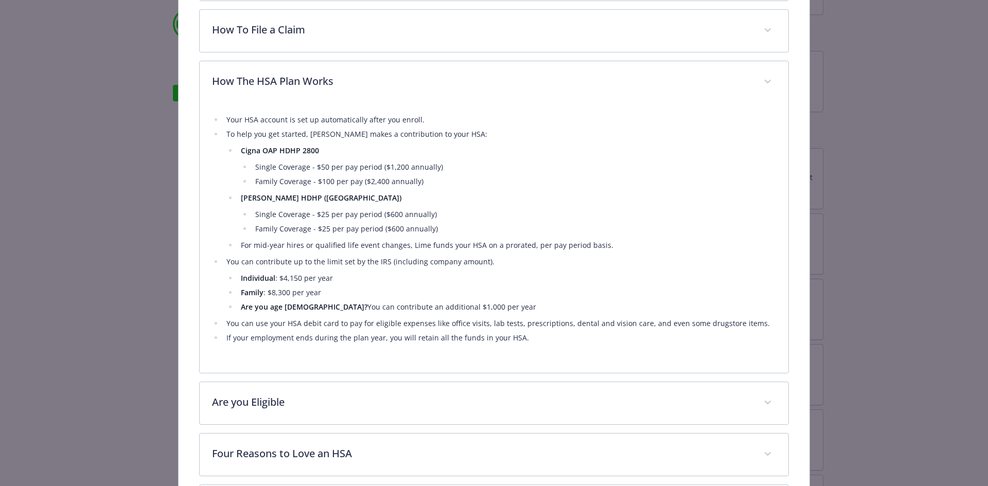  Describe the element at coordinates (482, 454) in the screenshot. I see `p: Four Reasons to Love an HSA` at that location.